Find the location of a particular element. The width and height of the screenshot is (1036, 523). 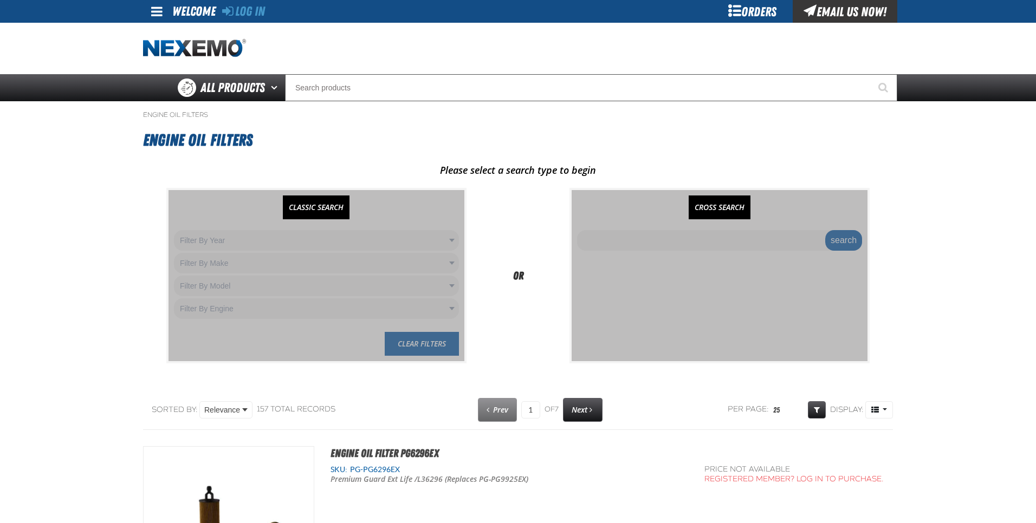

span: Sorted By: is located at coordinates (174, 409).